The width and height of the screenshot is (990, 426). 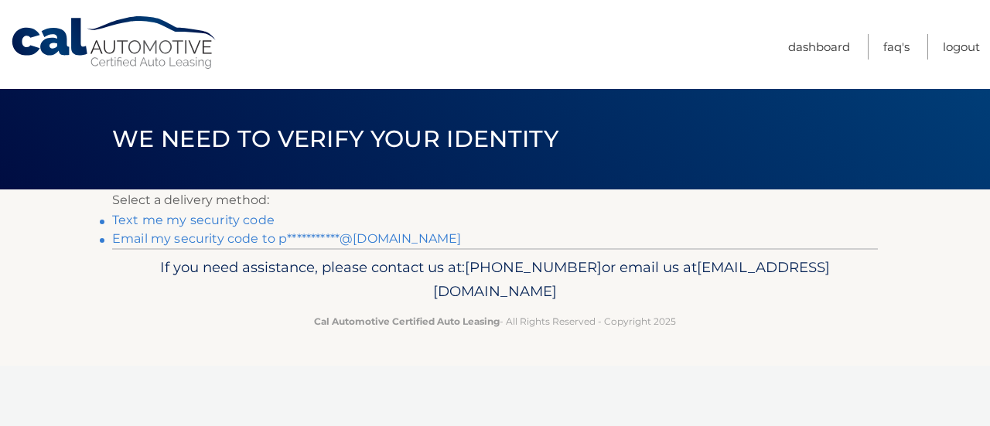 What do you see at coordinates (819, 46) in the screenshot?
I see `a: Dashboard` at bounding box center [819, 46].